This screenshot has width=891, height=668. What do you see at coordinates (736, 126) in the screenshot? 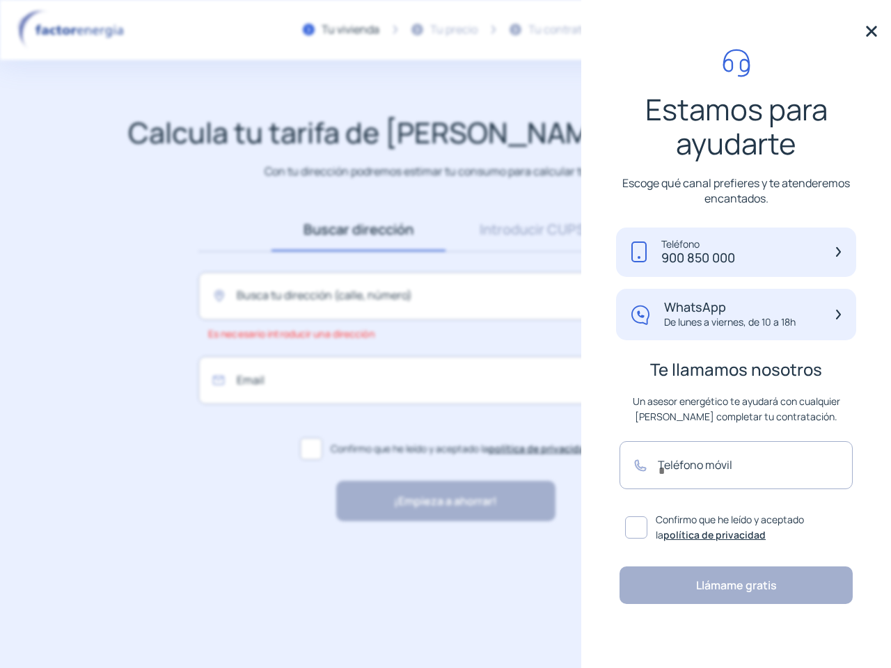
I see `p: Estamos para ayudarte` at bounding box center [736, 126].